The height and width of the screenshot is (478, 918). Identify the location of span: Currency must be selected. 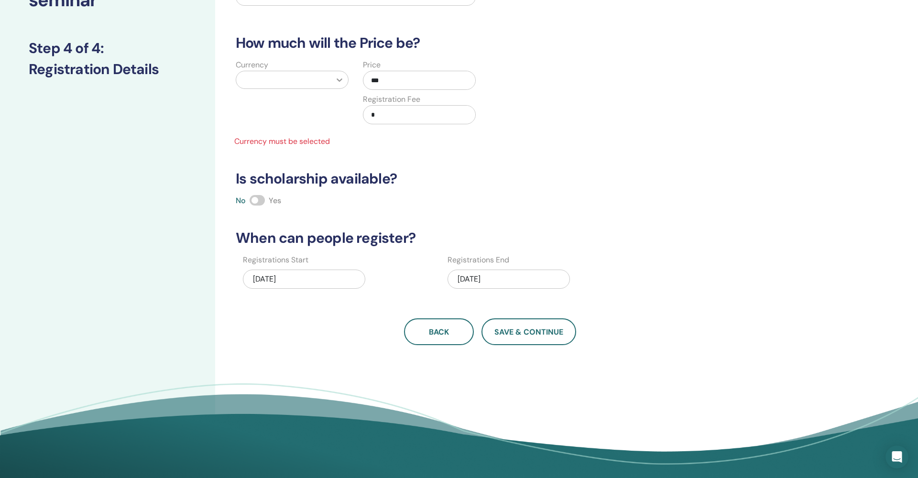
(356, 141).